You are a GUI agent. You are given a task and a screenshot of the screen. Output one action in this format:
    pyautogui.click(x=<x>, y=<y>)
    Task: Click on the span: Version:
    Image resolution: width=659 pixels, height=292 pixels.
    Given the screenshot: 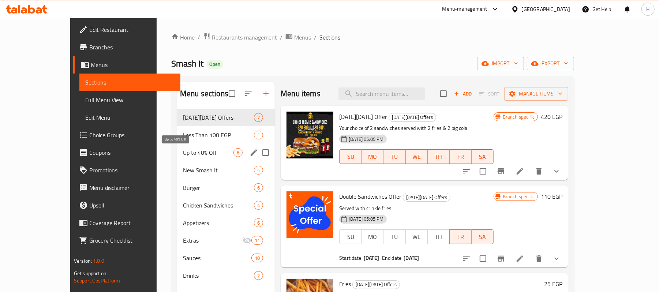 What is the action you would take?
    pyautogui.click(x=83, y=261)
    